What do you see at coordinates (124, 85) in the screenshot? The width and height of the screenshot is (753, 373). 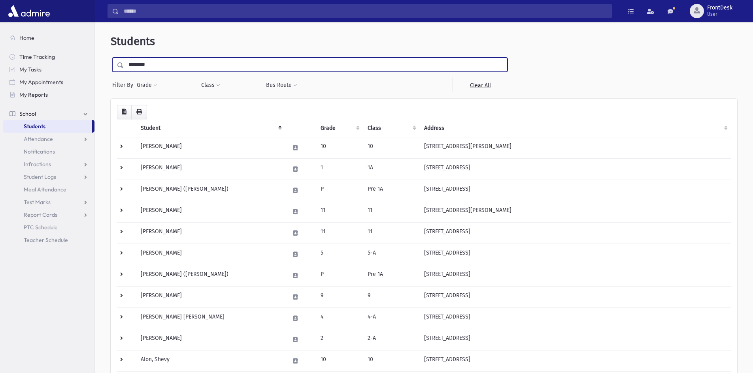 I see `span: Filter By` at bounding box center [124, 85].